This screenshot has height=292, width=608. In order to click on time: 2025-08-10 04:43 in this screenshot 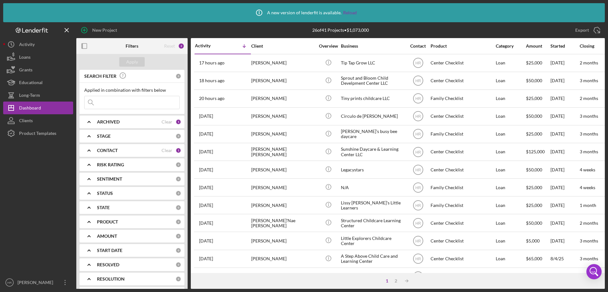, I will do `click(206, 134)`.